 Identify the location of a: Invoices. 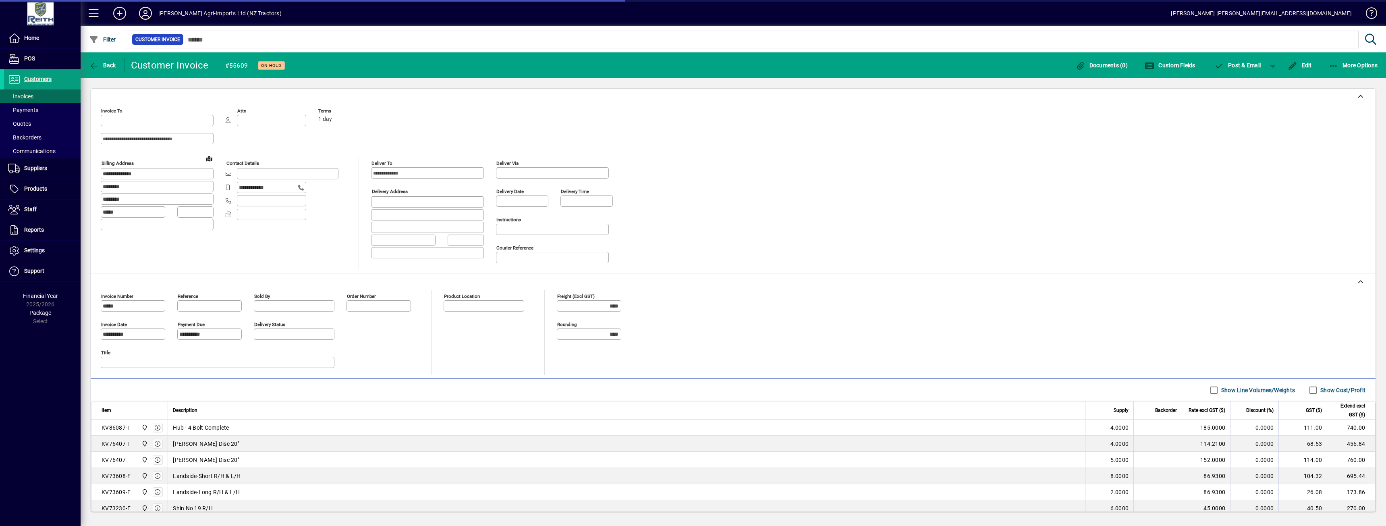
(42, 96).